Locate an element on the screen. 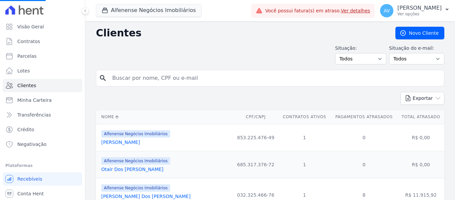 The image size is (455, 200). a: Visão Geral is located at coordinates (42, 27).